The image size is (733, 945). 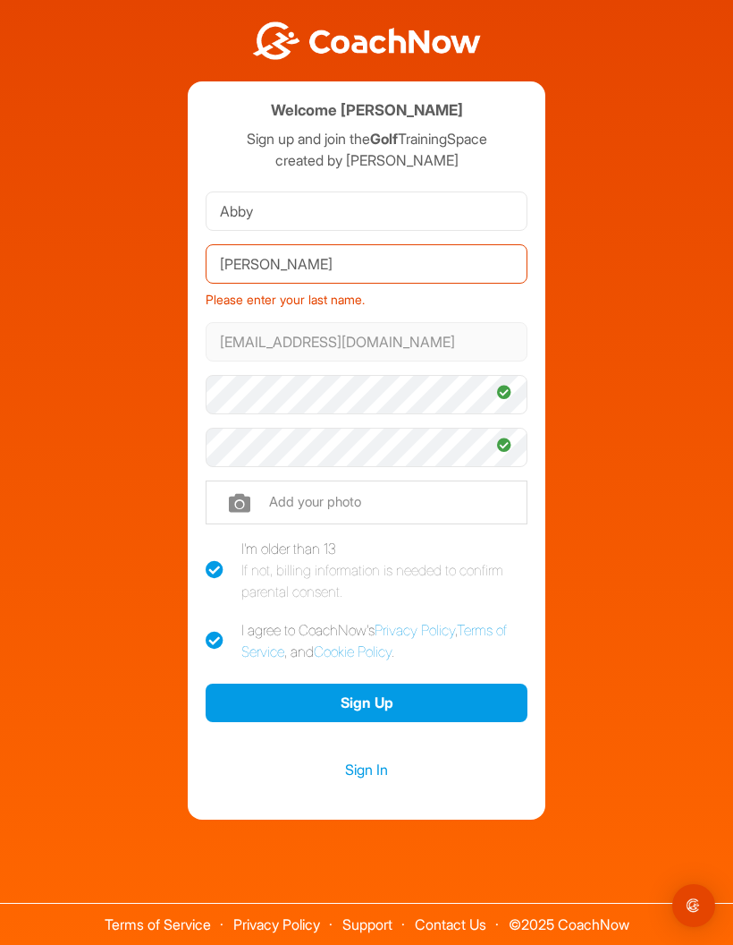 What do you see at coordinates (367, 342) in the screenshot?
I see `input: Email` at bounding box center [367, 342].